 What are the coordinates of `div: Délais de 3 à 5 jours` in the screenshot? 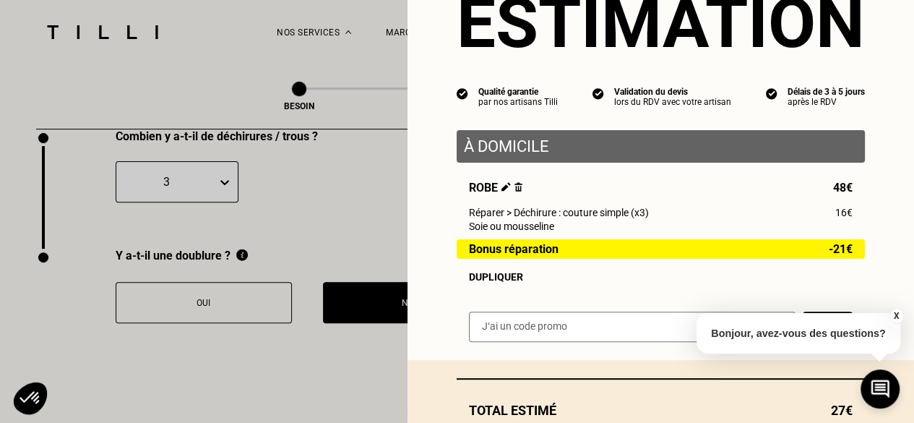 It's located at (826, 92).